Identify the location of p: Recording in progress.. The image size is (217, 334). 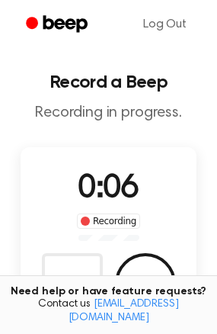
(108, 113).